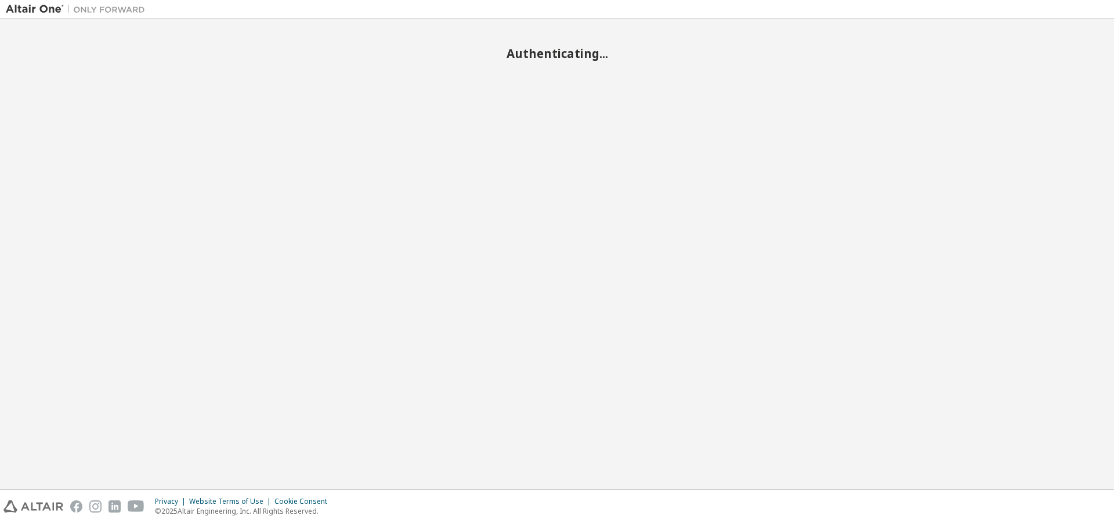 This screenshot has width=1114, height=523. Describe the element at coordinates (244, 511) in the screenshot. I see `p: © 2025 Altair Engineering, Inc. All Rights Reserved.` at that location.